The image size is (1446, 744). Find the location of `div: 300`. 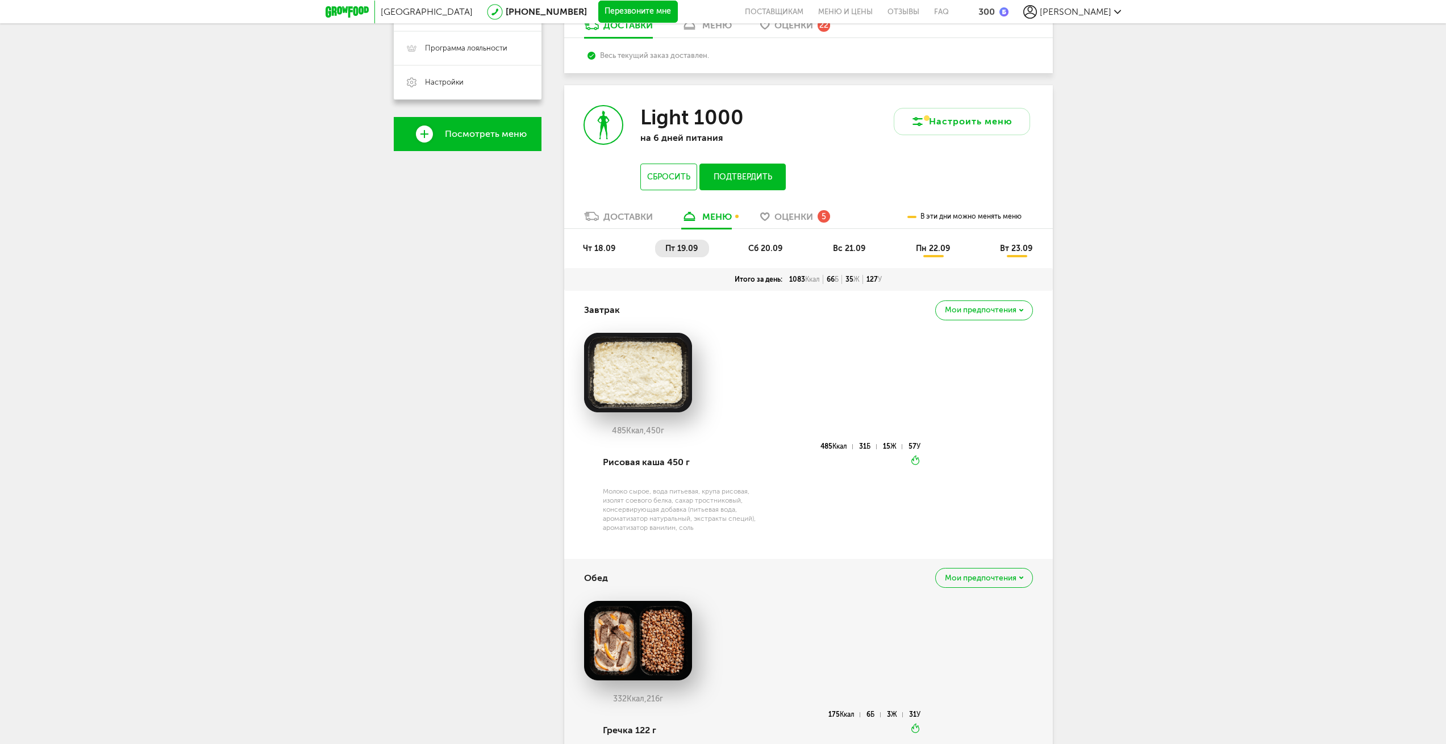

div: 300 is located at coordinates (987, 11).